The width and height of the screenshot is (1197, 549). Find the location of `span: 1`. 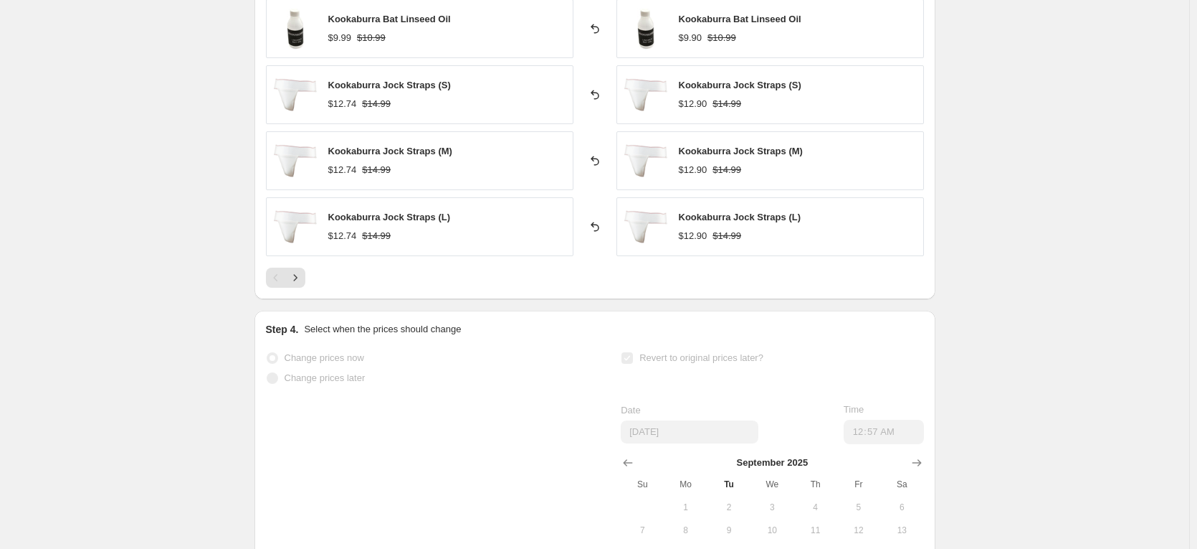

span: 1 is located at coordinates (686, 507).